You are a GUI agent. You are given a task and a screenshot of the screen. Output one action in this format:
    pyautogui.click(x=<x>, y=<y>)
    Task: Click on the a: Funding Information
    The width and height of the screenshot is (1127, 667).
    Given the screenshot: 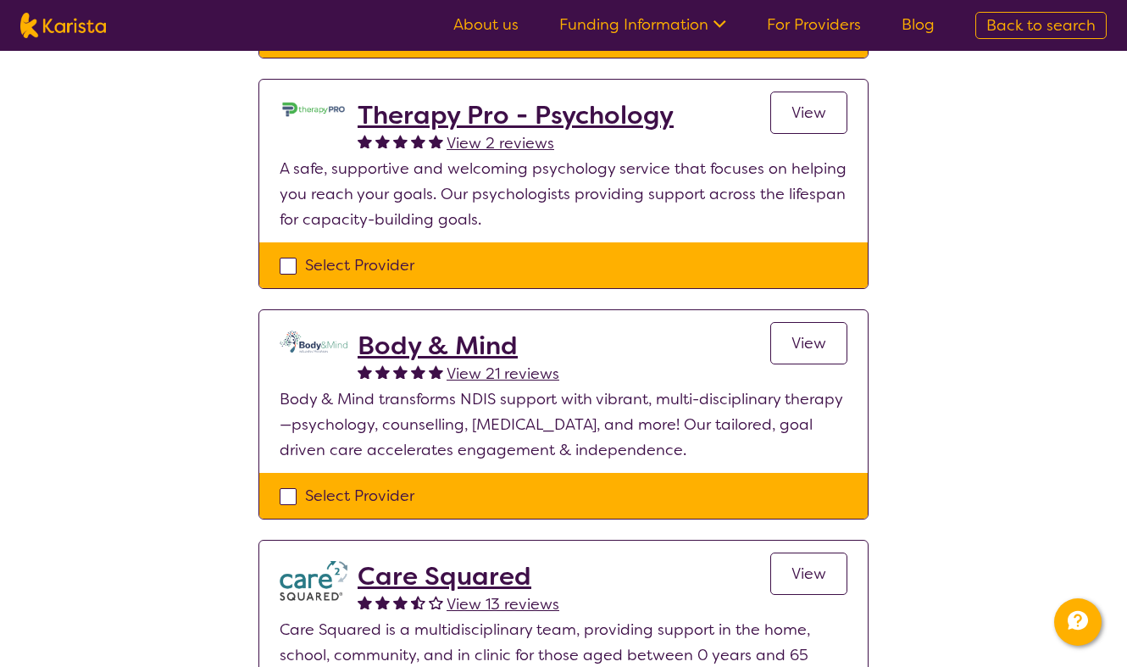 What is the action you would take?
    pyautogui.click(x=642, y=25)
    